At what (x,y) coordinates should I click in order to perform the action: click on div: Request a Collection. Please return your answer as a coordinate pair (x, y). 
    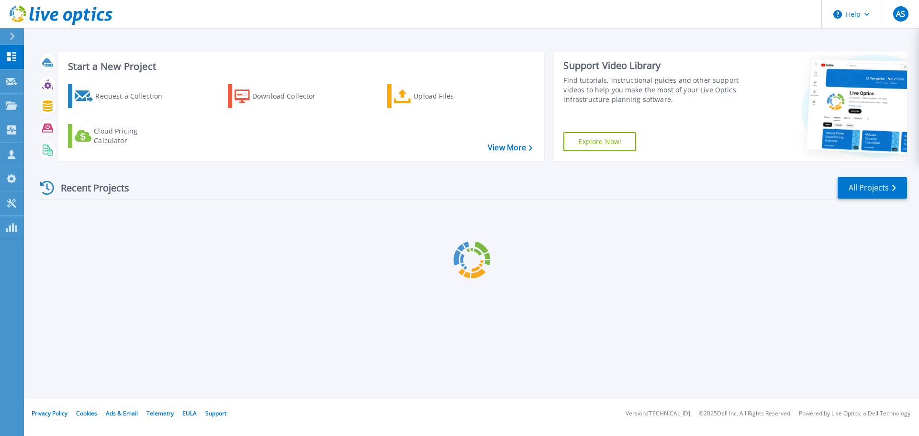
    Looking at the image, I should click on (133, 96).